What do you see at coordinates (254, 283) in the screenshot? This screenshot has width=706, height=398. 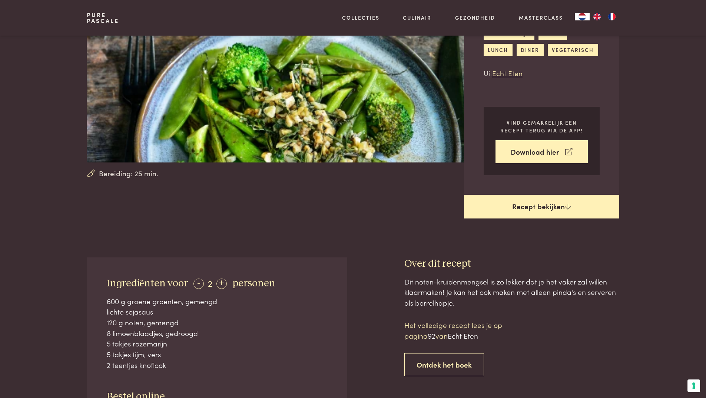 I see `span: personen` at bounding box center [254, 283].